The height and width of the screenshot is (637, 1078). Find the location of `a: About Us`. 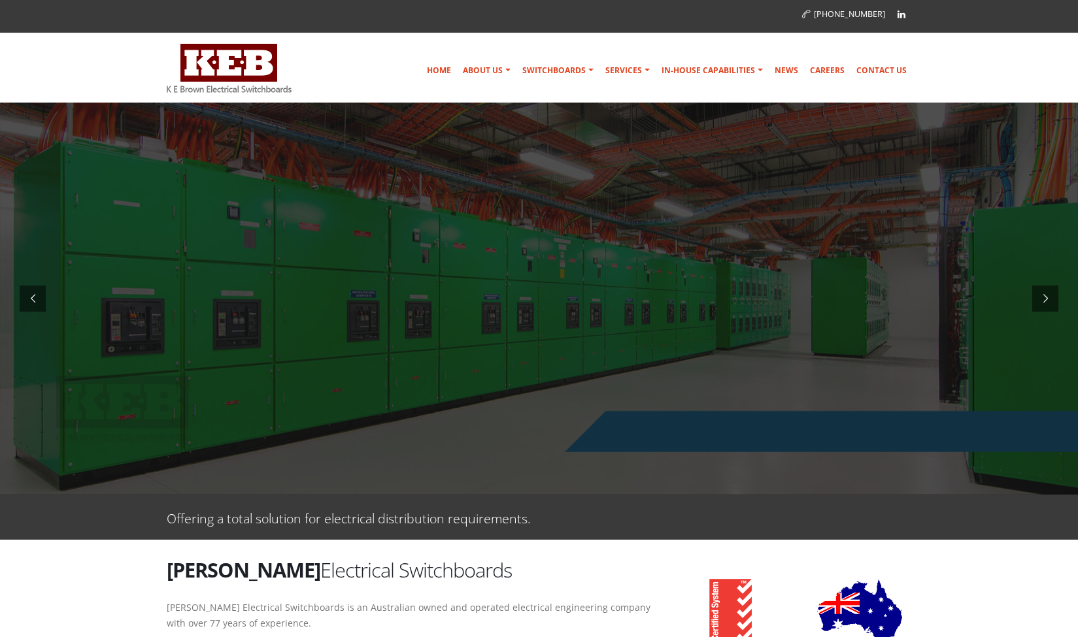

a: About Us is located at coordinates (486, 71).